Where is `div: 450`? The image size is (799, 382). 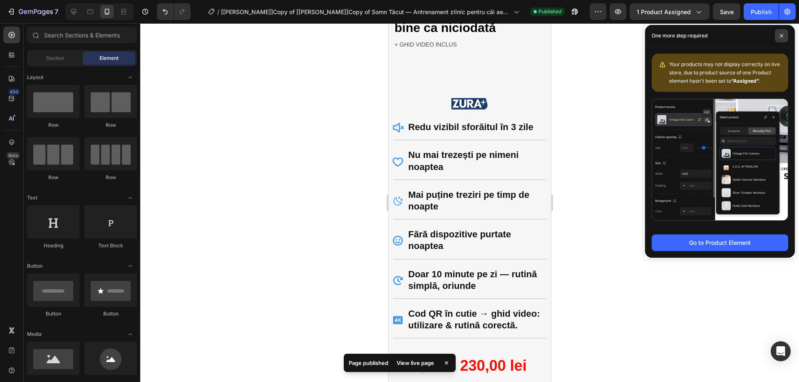
div: 450 is located at coordinates (14, 92).